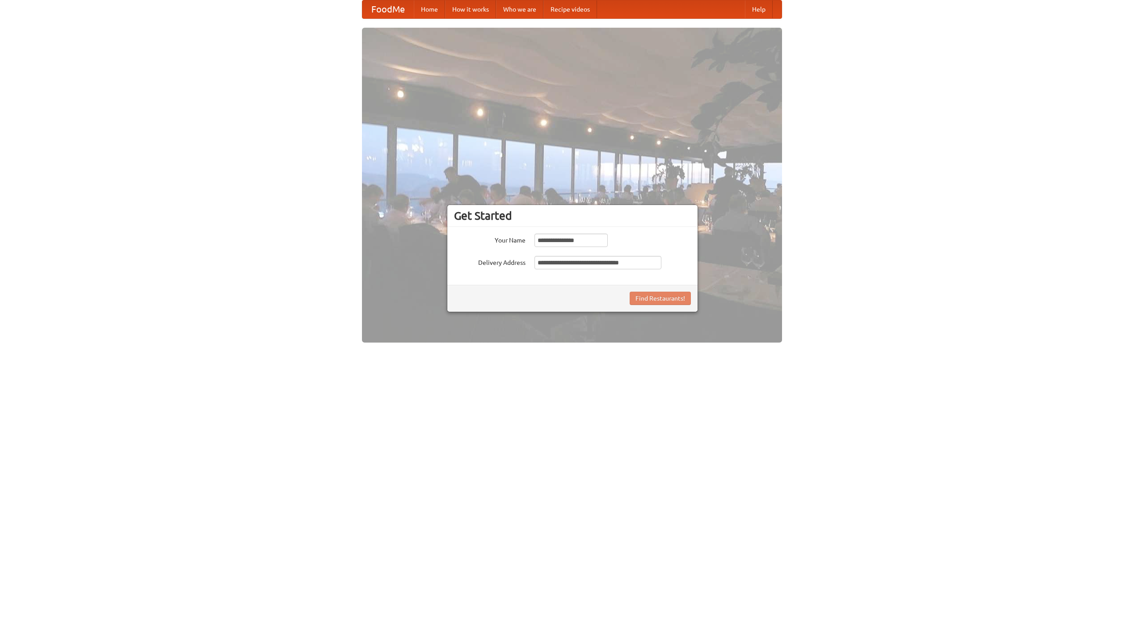  I want to click on a: Help, so click(759, 9).